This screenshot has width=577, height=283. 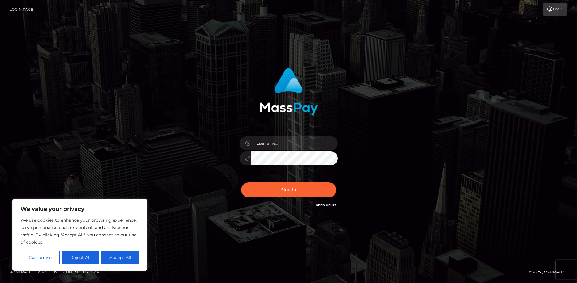 What do you see at coordinates (97, 272) in the screenshot?
I see `a: API` at bounding box center [97, 272].